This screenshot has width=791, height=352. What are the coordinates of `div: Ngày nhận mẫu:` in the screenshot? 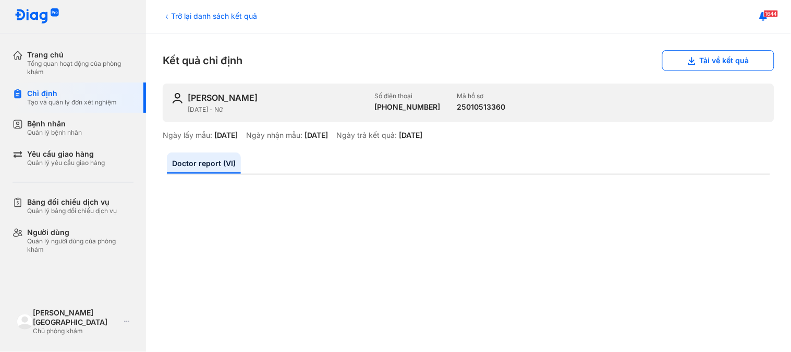 It's located at (274, 135).